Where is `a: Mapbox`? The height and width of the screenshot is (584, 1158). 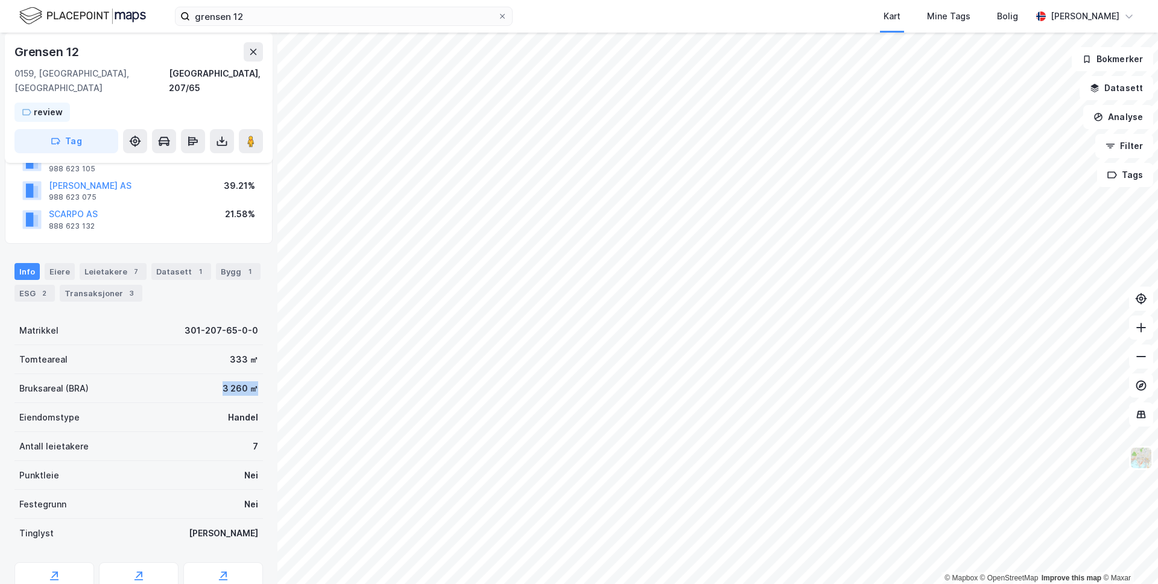
a: Mapbox is located at coordinates (961, 578).